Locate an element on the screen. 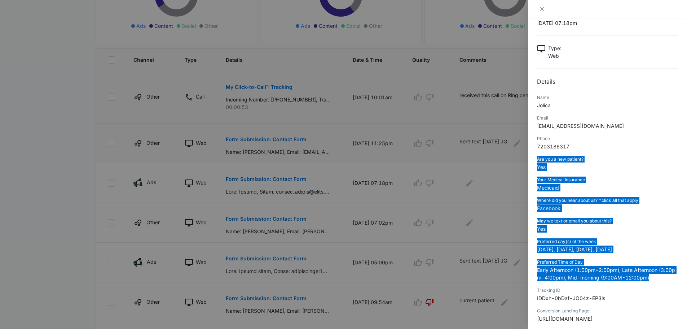 Image resolution: width=687 pixels, height=329 pixels. div: Phone is located at coordinates (608, 139).